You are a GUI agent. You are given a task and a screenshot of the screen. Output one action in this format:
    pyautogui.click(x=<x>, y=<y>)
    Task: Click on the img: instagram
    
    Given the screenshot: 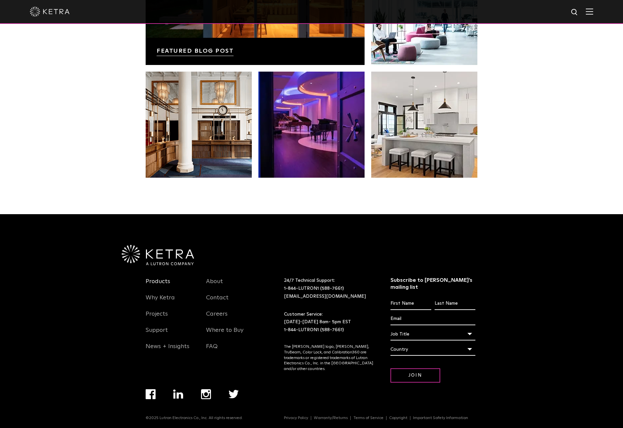 What is the action you would take?
    pyautogui.click(x=206, y=395)
    